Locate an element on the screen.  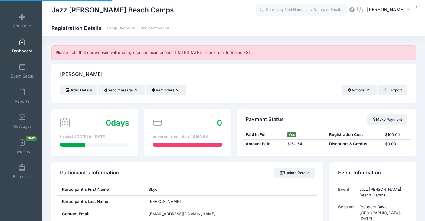
a: Messages is located at coordinates (22, 121).